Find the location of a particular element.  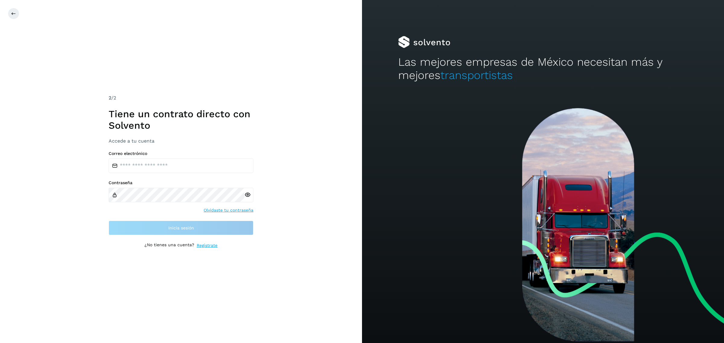

button: Inicia sesión is located at coordinates (181, 228).